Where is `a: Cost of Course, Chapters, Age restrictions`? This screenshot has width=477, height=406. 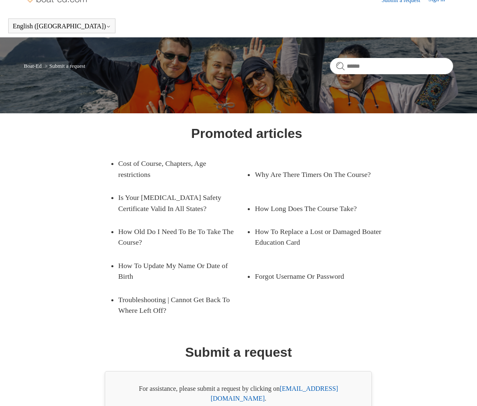 a: Cost of Course, Chapters, Age restrictions is located at coordinates (176, 169).